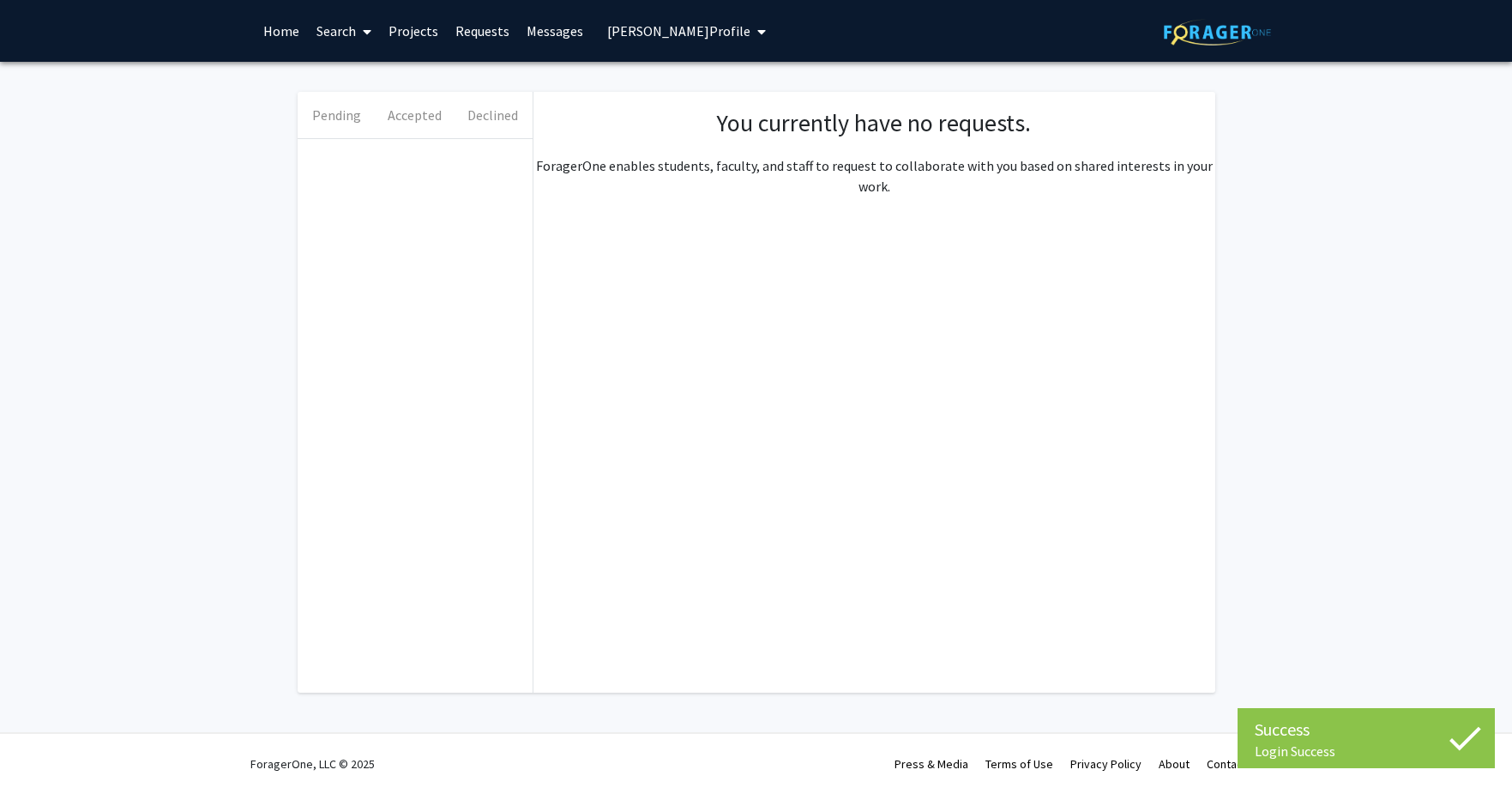  I want to click on div: ForagerOne, LLC © 2025, so click(312, 764).